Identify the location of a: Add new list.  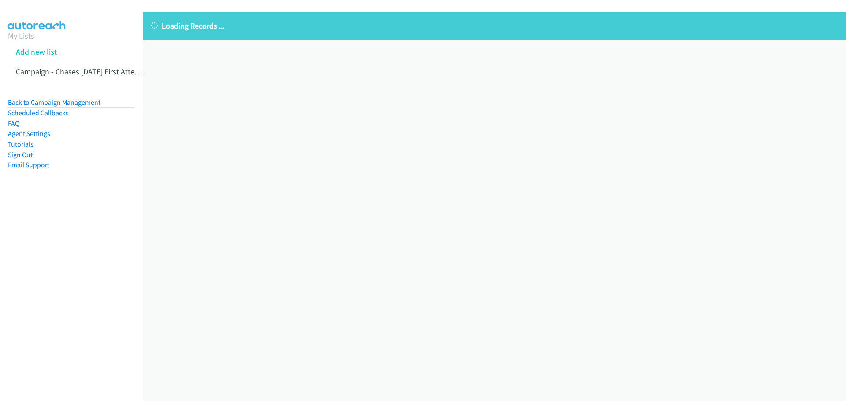
(36, 52).